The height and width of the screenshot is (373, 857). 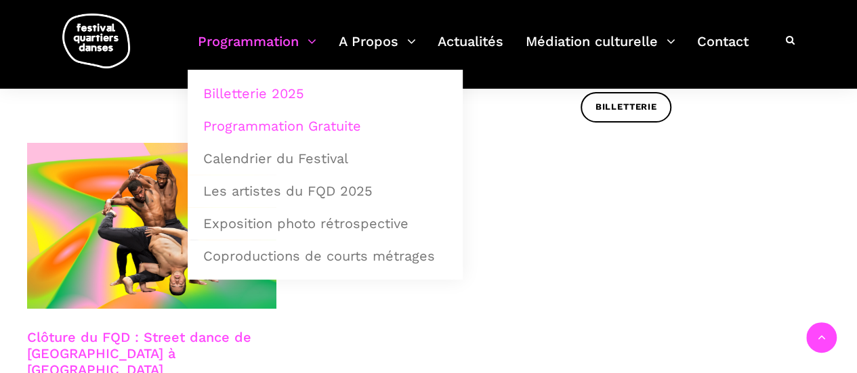 What do you see at coordinates (325, 158) in the screenshot?
I see `a: Calendrier du Festival` at bounding box center [325, 158].